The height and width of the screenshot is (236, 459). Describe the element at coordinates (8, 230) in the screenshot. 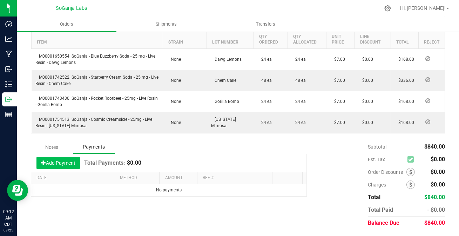

I see `p: 08/25` at that location.